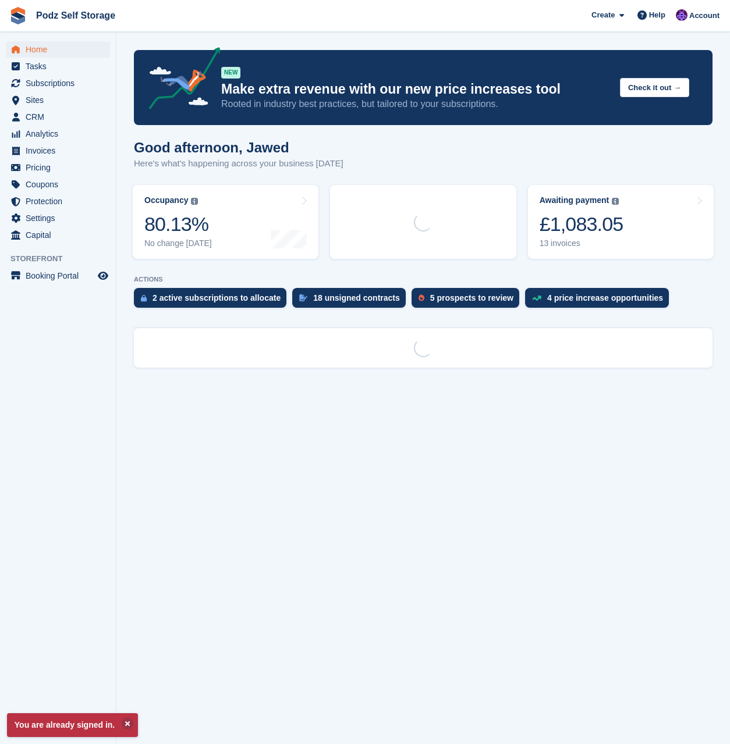  I want to click on p: ACTIONS, so click(423, 279).